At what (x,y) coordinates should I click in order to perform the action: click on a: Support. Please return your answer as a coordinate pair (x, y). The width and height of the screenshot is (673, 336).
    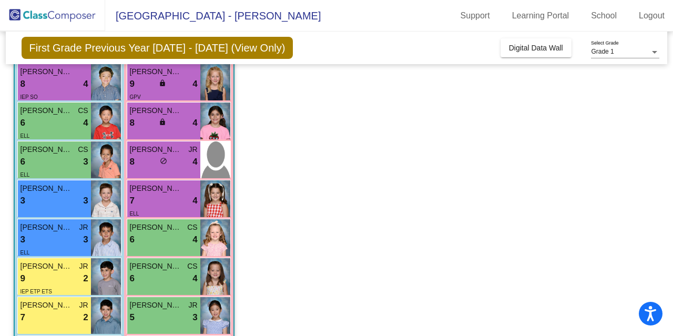
    Looking at the image, I should click on (475, 16).